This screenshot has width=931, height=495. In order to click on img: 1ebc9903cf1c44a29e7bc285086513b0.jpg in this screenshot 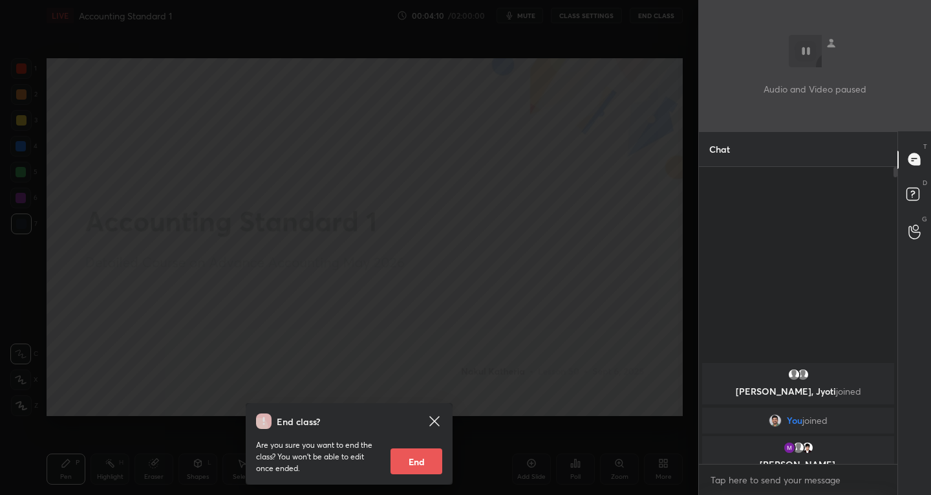, I will do `click(775, 420)`.